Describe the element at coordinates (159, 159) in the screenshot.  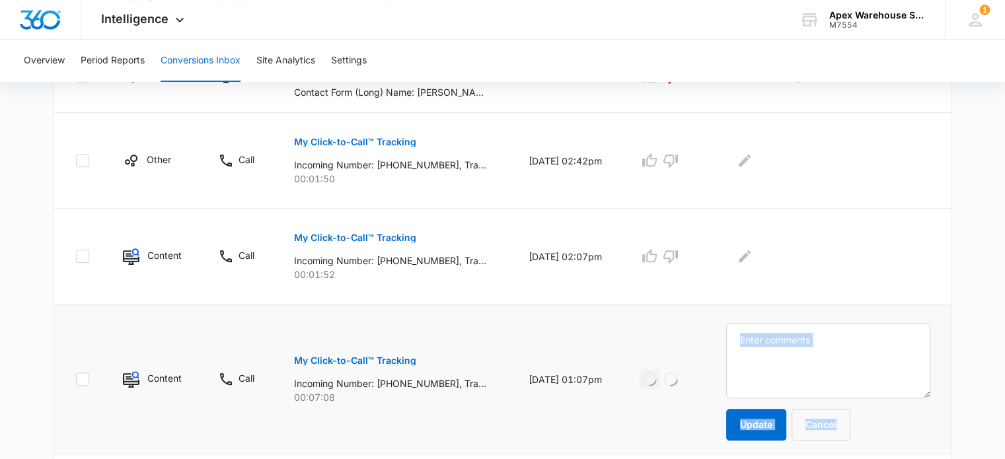
I see `p: Other` at that location.